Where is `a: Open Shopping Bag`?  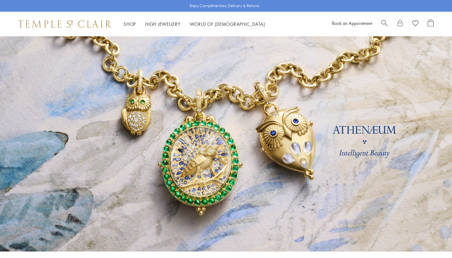 a: Open Shopping Bag is located at coordinates (430, 24).